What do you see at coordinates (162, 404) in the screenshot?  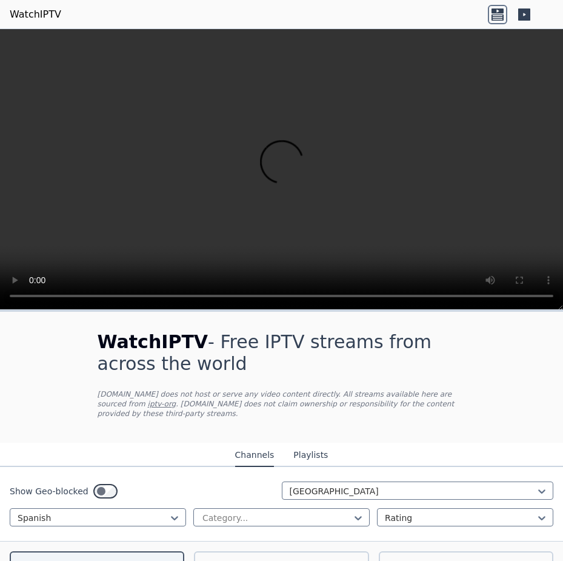 I see `a: iptv-org` at bounding box center [162, 404].